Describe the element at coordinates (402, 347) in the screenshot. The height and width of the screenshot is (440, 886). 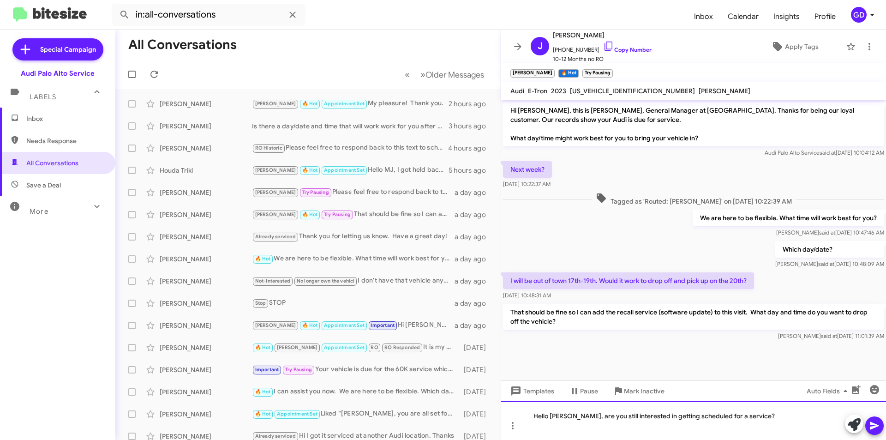
I see `span: RO Responded` at that location.